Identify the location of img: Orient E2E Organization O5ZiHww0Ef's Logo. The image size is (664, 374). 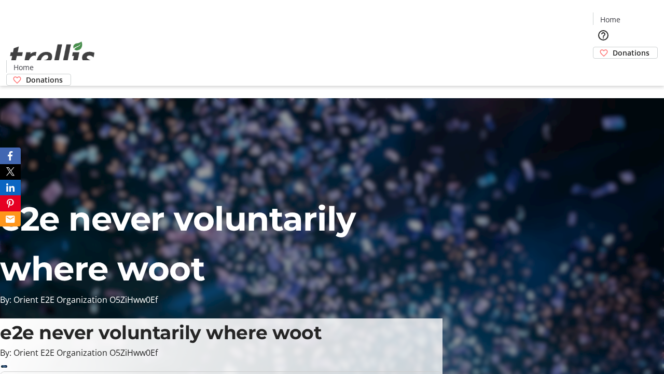
(52, 56).